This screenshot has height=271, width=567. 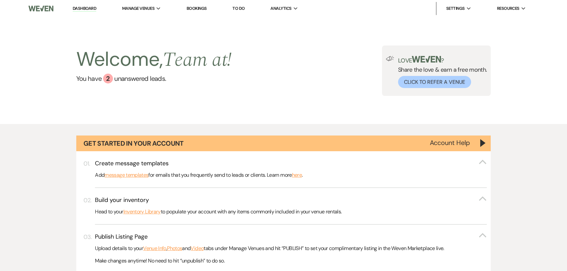 What do you see at coordinates (175, 249) in the screenshot?
I see `a: Photos` at bounding box center [175, 249].